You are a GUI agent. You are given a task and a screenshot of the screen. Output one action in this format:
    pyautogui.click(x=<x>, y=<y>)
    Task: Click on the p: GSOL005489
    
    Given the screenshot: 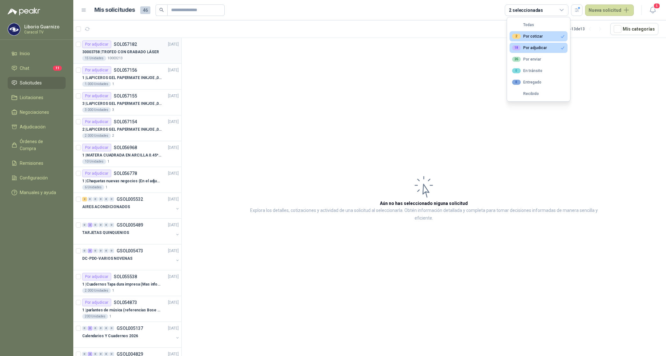 What is the action you would take?
    pyautogui.click(x=130, y=225)
    